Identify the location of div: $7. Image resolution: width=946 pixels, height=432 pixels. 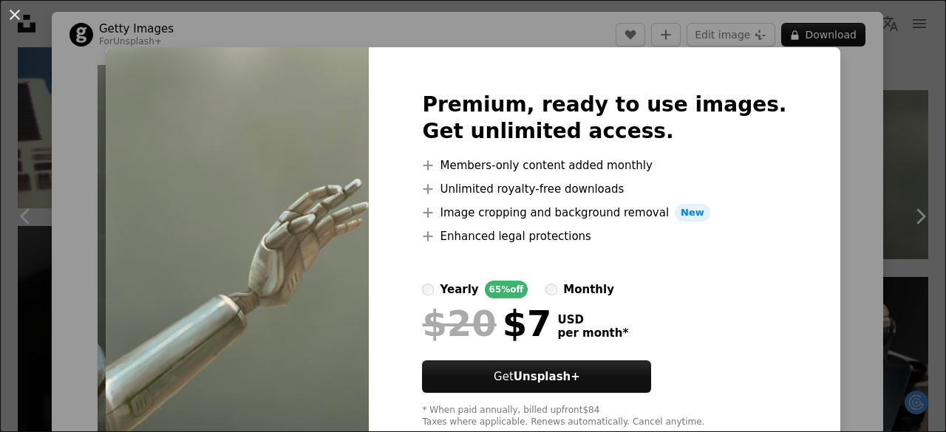
(486, 324).